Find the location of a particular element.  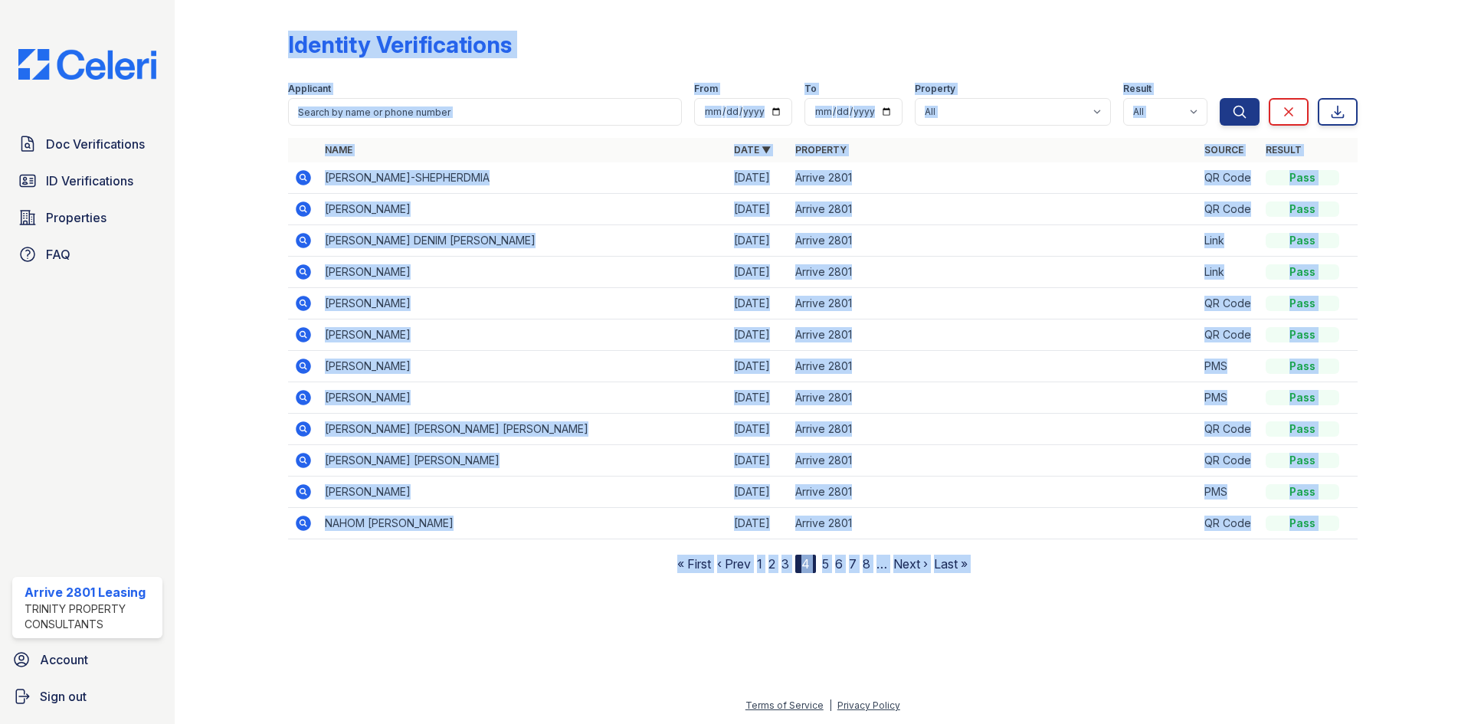

a: Sign out is located at coordinates (87, 697).